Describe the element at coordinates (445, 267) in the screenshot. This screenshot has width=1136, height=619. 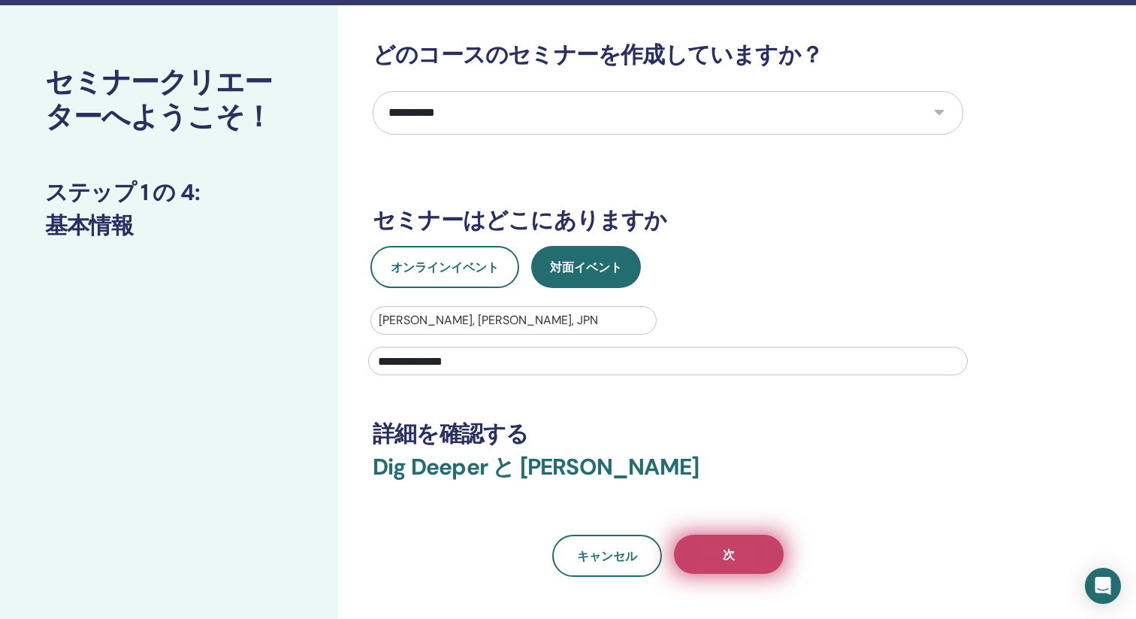
I see `button: オンラインイベント` at that location.